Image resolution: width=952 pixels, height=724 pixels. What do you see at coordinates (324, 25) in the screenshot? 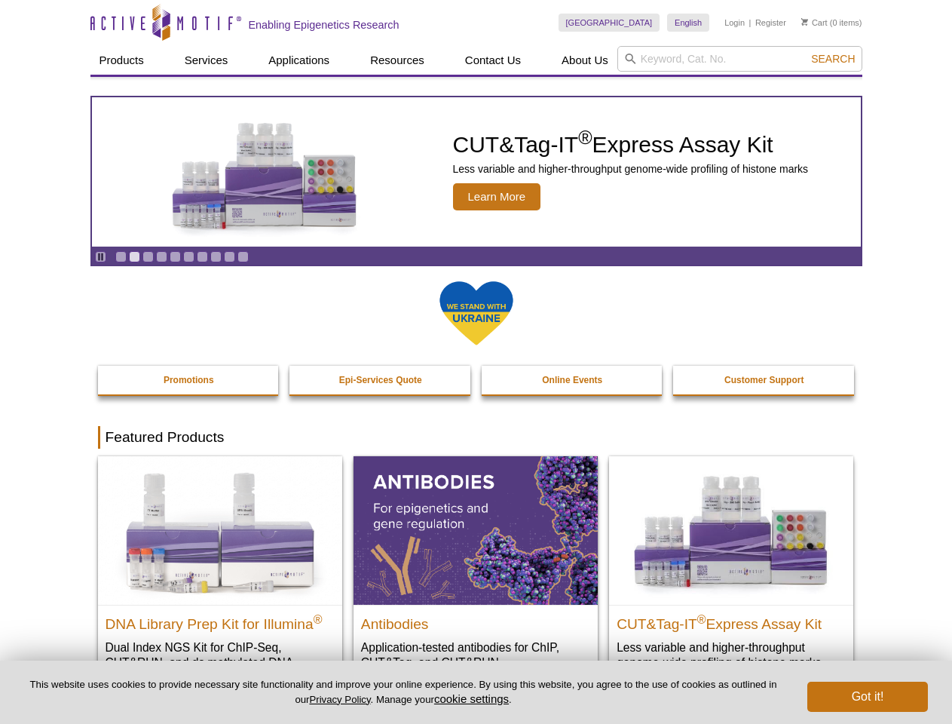
I see `h2: Enabling Epigenetics Research` at bounding box center [324, 25].